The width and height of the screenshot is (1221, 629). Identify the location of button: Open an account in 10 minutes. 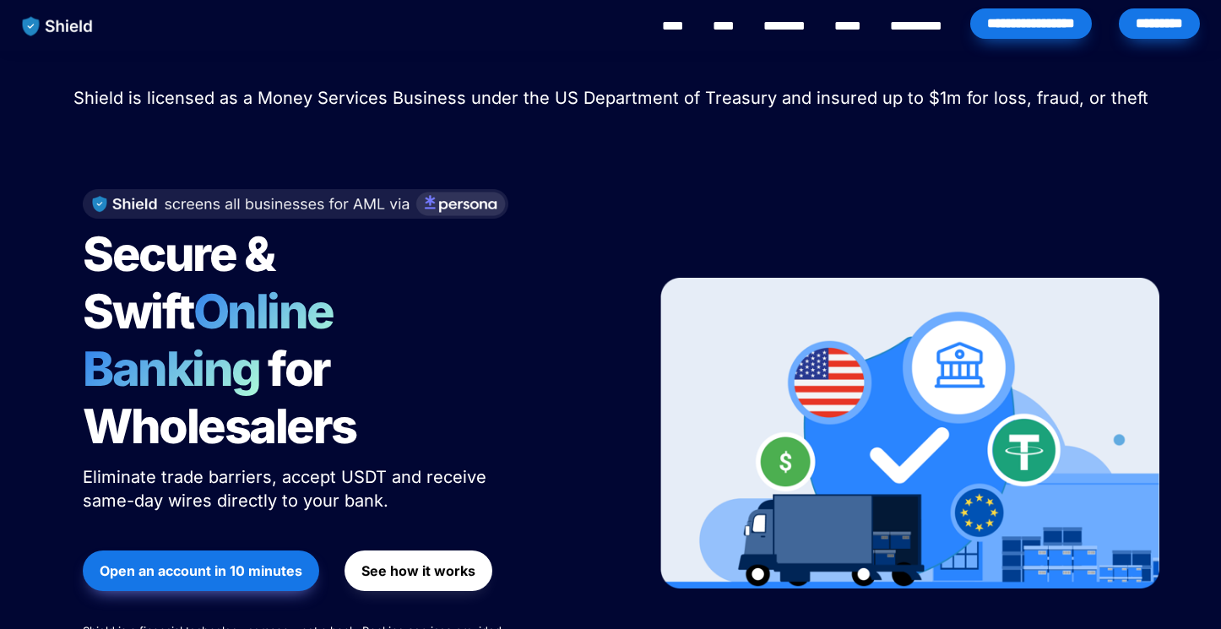
(201, 571).